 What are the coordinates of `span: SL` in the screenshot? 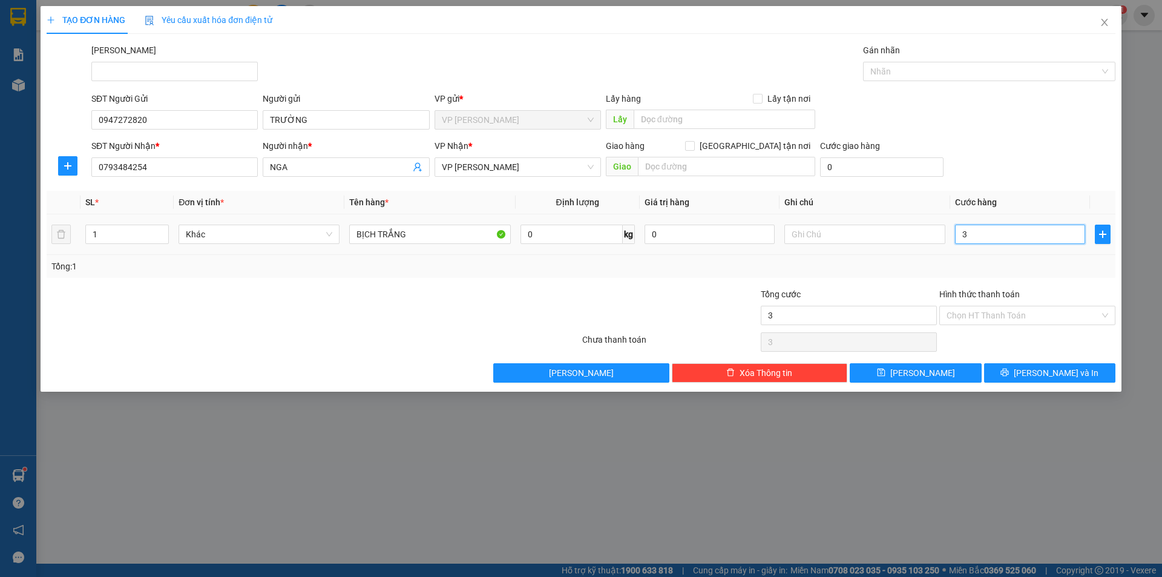 It's located at (90, 202).